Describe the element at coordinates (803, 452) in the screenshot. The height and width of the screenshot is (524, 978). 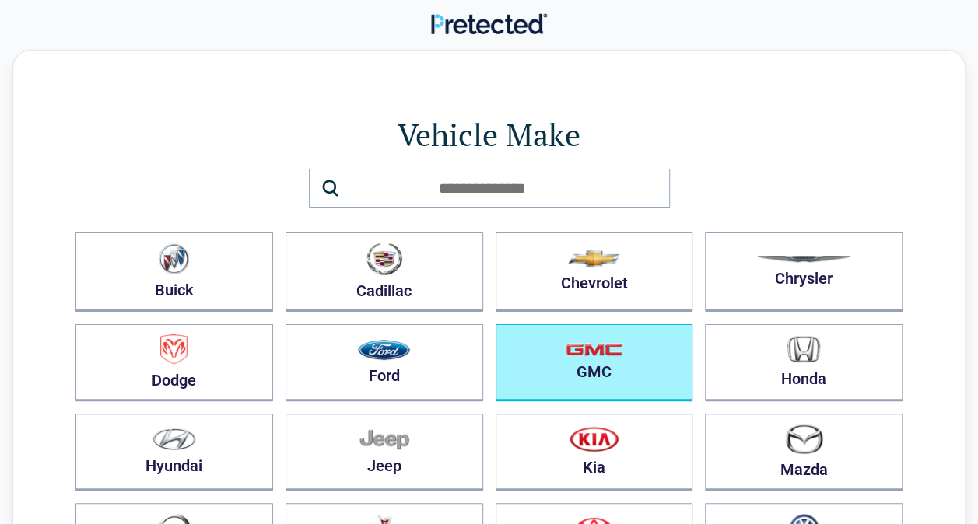
I see `button: Mazda` at that location.